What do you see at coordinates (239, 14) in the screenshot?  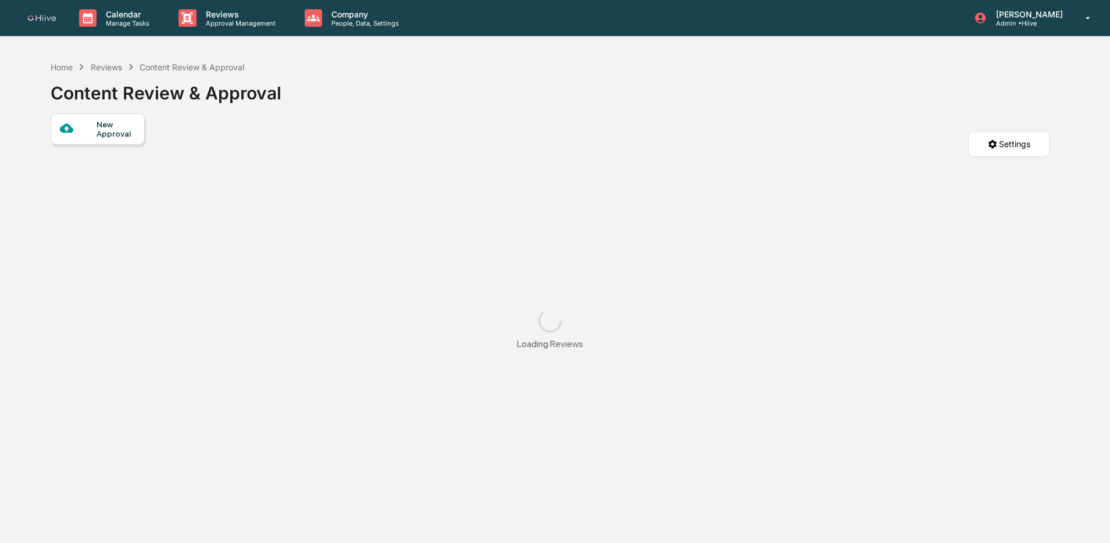 I see `p: Reviews` at bounding box center [239, 14].